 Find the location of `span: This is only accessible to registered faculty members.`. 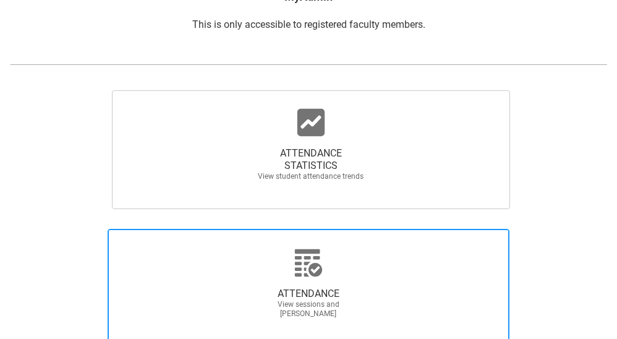

span: This is only accessible to registered faculty members. is located at coordinates (309, 24).